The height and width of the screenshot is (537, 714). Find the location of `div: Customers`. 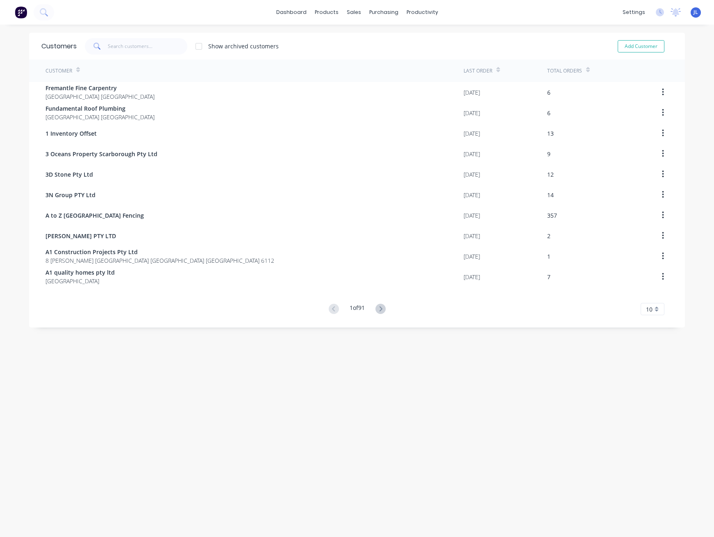

div: Customers is located at coordinates (59, 46).